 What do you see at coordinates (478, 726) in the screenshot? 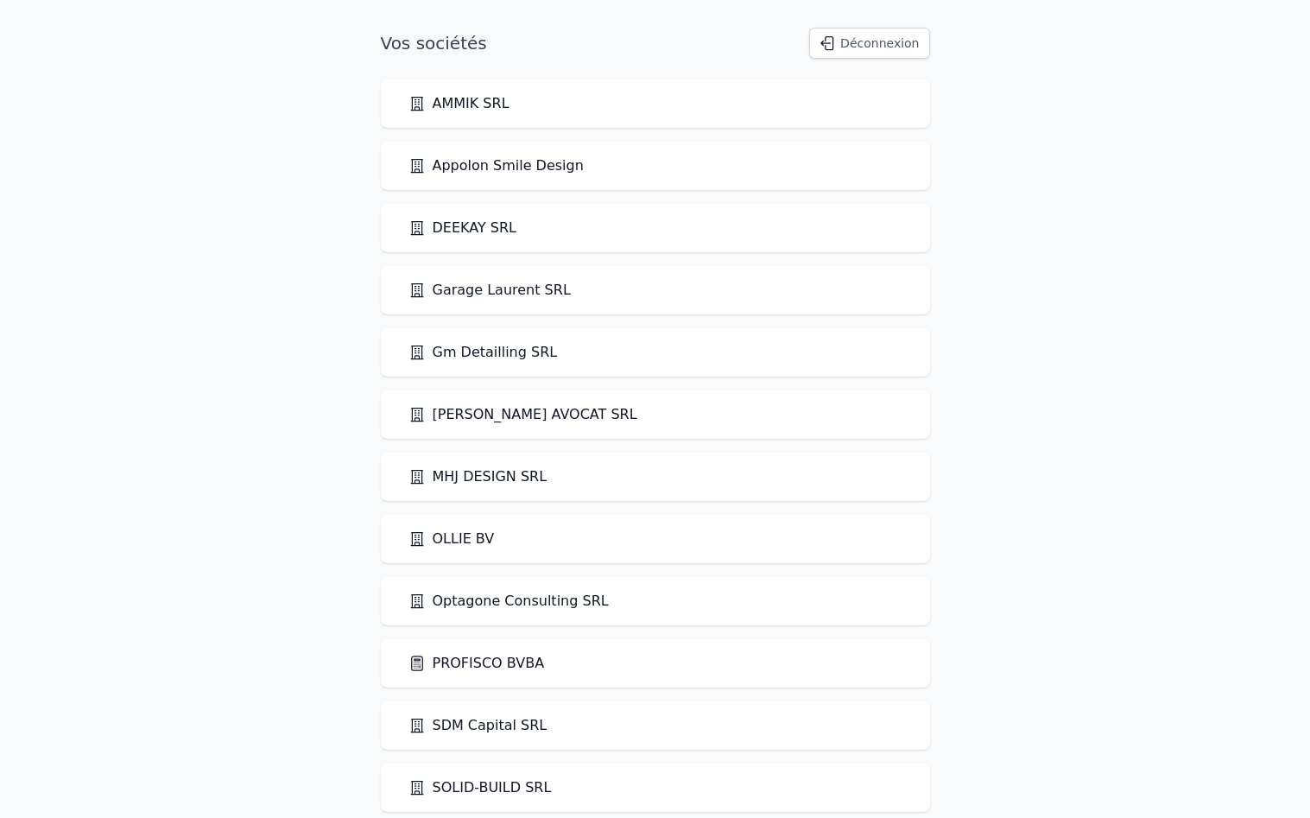
I see `a: SDM Capital SRL` at bounding box center [478, 726].